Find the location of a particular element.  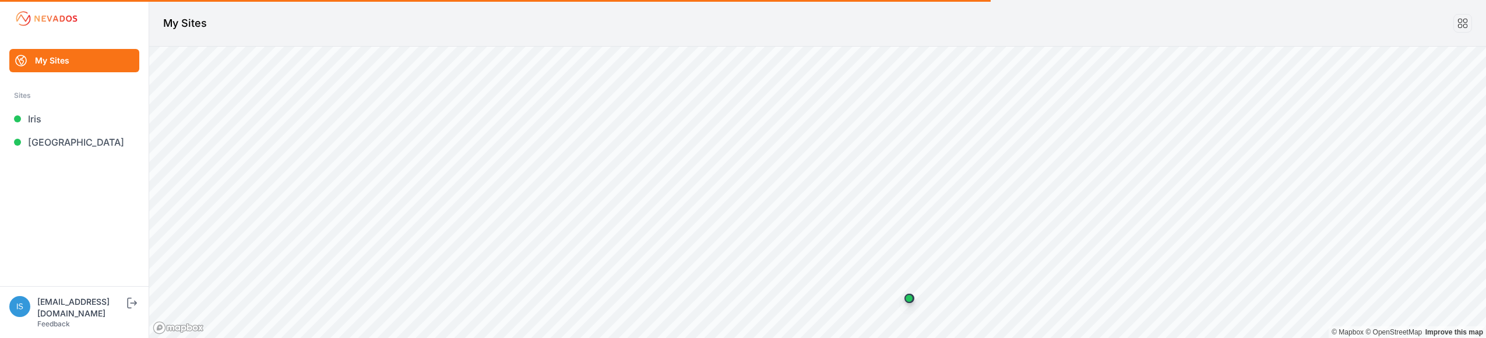

canvas: Map is located at coordinates (818, 192).